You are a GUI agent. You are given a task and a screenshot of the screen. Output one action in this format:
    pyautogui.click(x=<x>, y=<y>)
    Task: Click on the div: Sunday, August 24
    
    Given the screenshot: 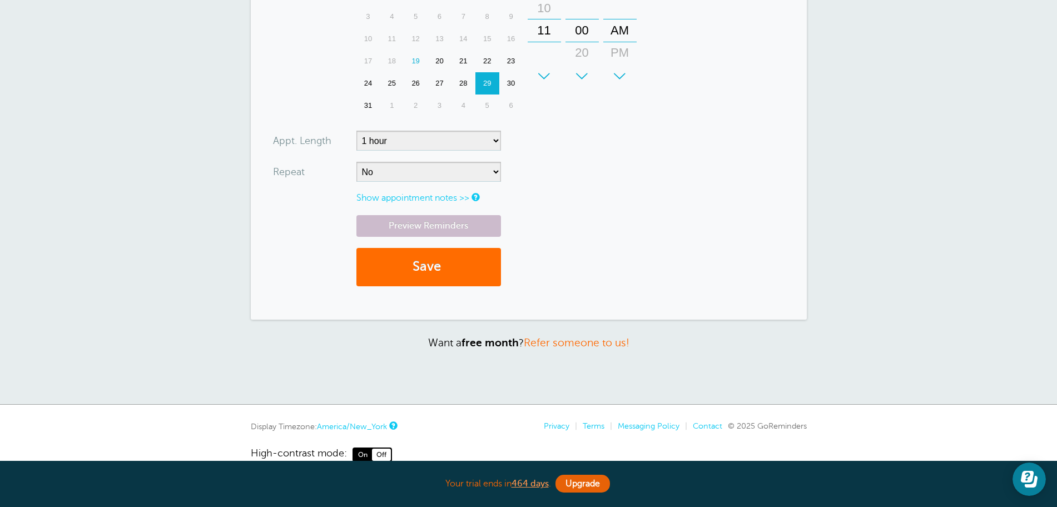 What is the action you would take?
    pyautogui.click(x=368, y=83)
    